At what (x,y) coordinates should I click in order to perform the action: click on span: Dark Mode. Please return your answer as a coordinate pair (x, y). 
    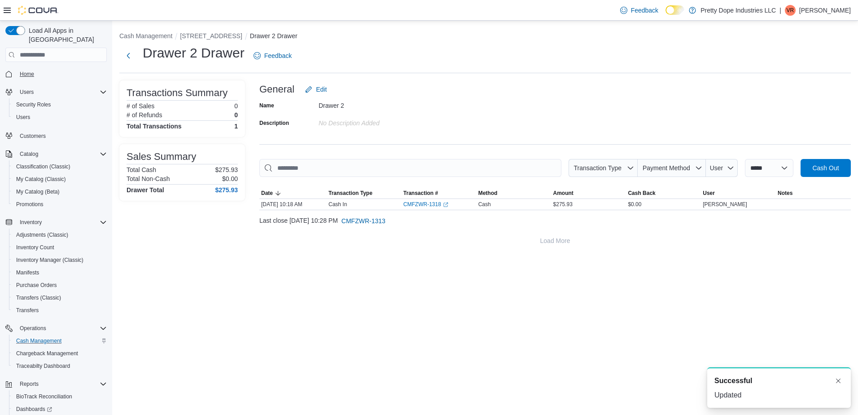
    Looking at the image, I should click on (666, 15).